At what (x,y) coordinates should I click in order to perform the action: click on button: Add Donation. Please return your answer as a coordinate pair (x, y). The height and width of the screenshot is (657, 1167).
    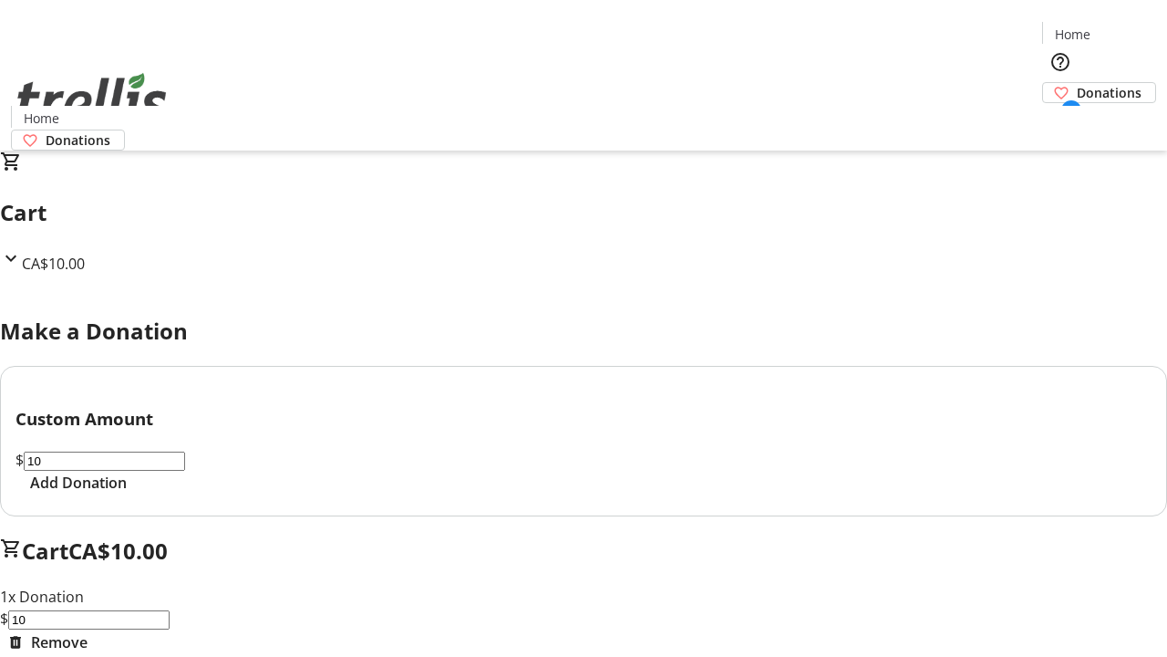
    Looking at the image, I should click on (78, 482).